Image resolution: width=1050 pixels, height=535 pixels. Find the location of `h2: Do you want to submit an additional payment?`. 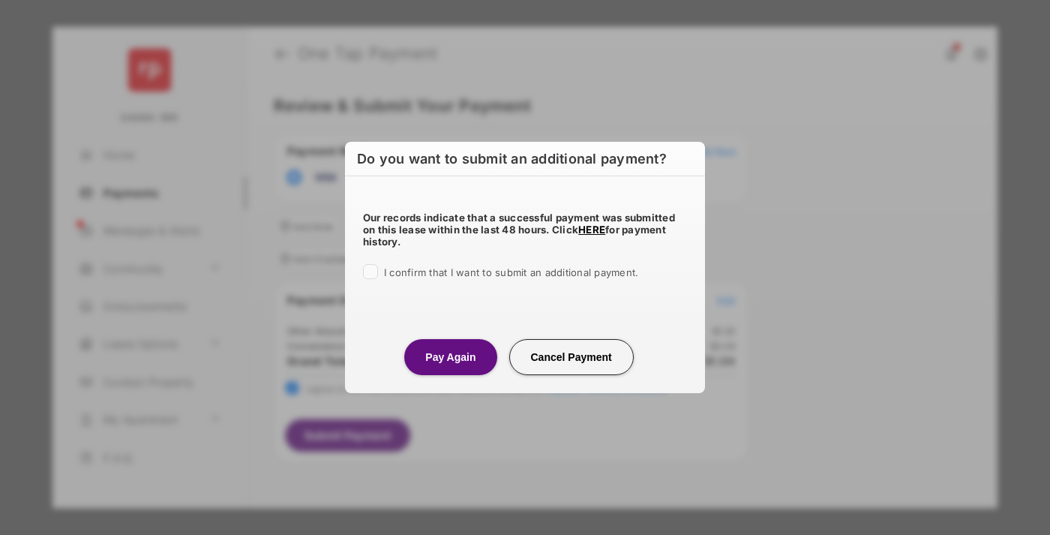

h2: Do you want to submit an additional payment? is located at coordinates (525, 159).